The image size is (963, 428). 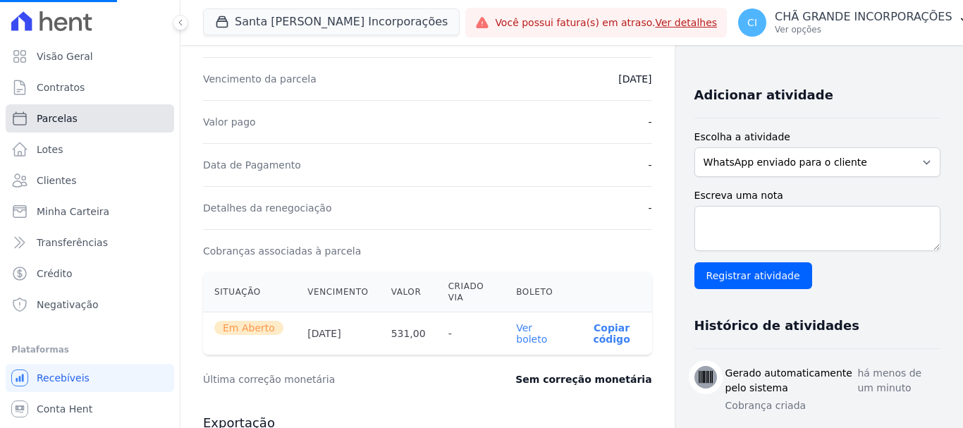 What do you see at coordinates (605, 23) in the screenshot?
I see `span: Você possui fatura(s) em atraso.` at bounding box center [605, 23].